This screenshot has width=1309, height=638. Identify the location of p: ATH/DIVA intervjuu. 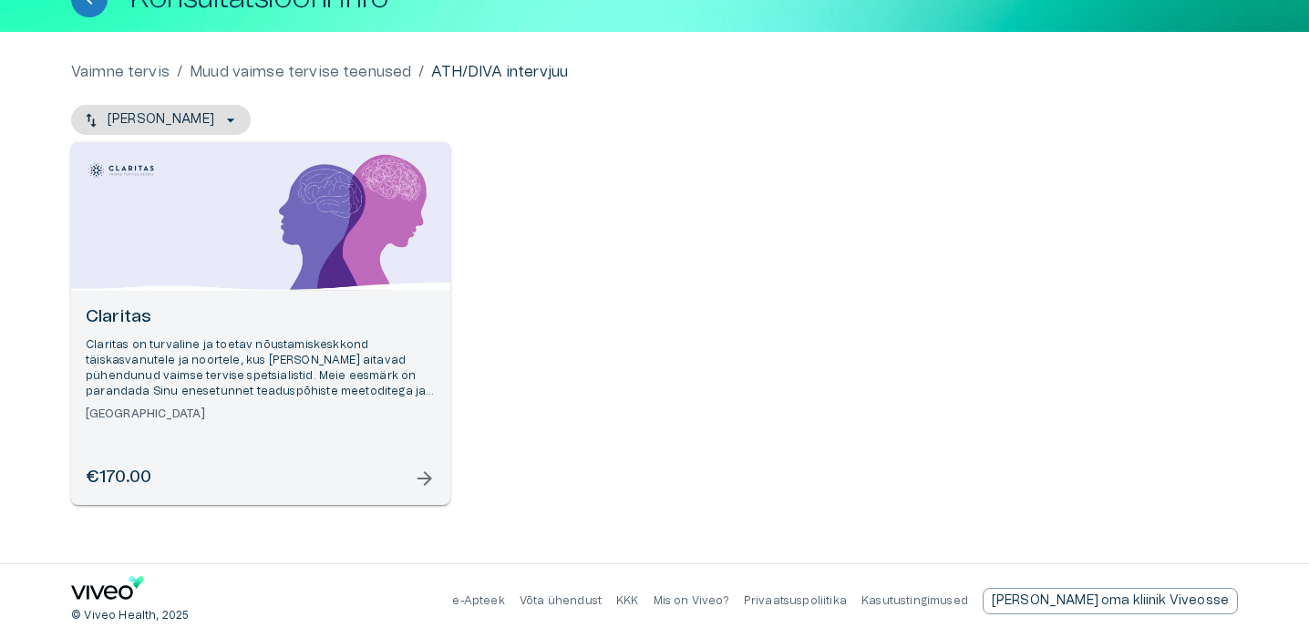
(500, 72).